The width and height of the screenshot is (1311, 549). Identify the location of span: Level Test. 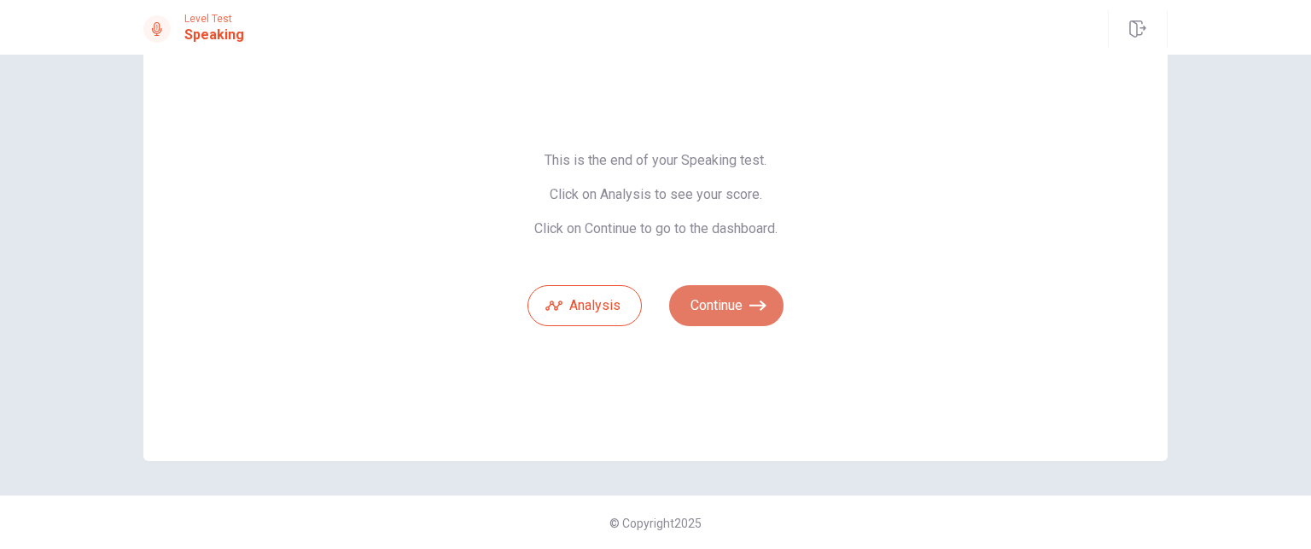
(214, 19).